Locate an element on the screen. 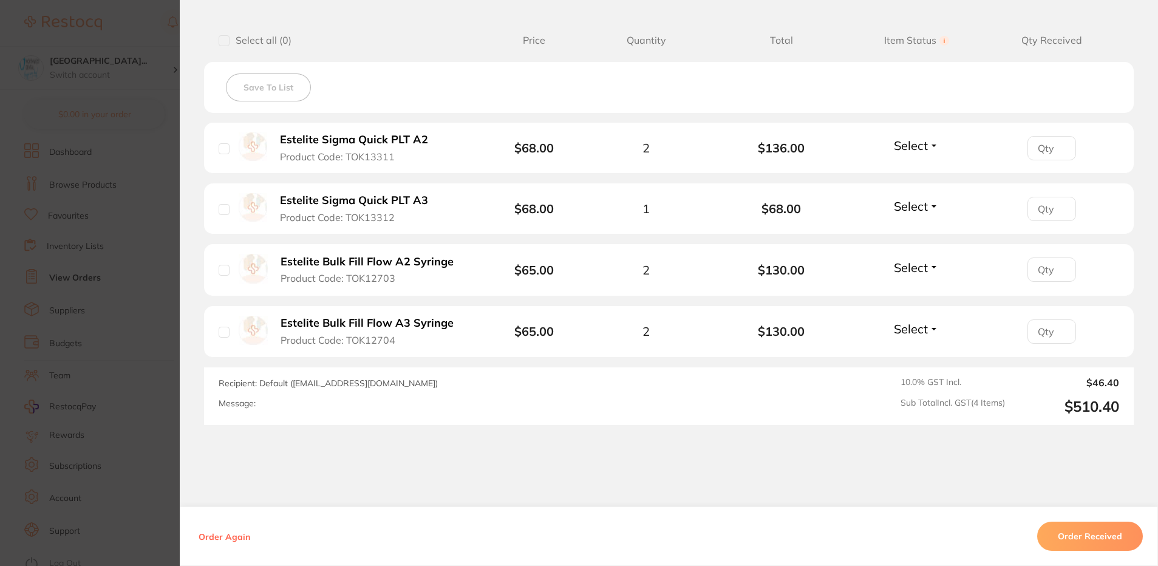 Image resolution: width=1158 pixels, height=566 pixels. span: 10.0 % GST Incl. is located at coordinates (953, 383).